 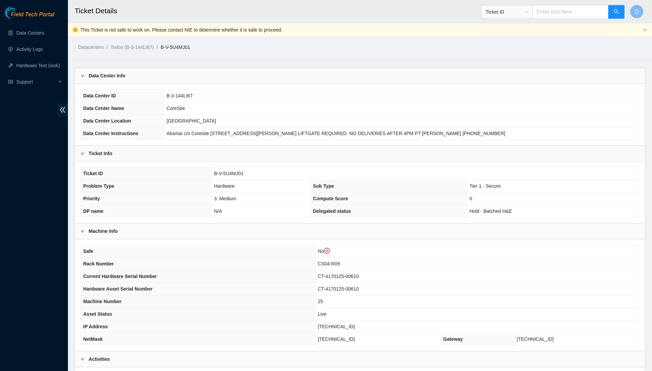 What do you see at coordinates (360, 359) in the screenshot?
I see `div: Activities` at bounding box center [360, 359].